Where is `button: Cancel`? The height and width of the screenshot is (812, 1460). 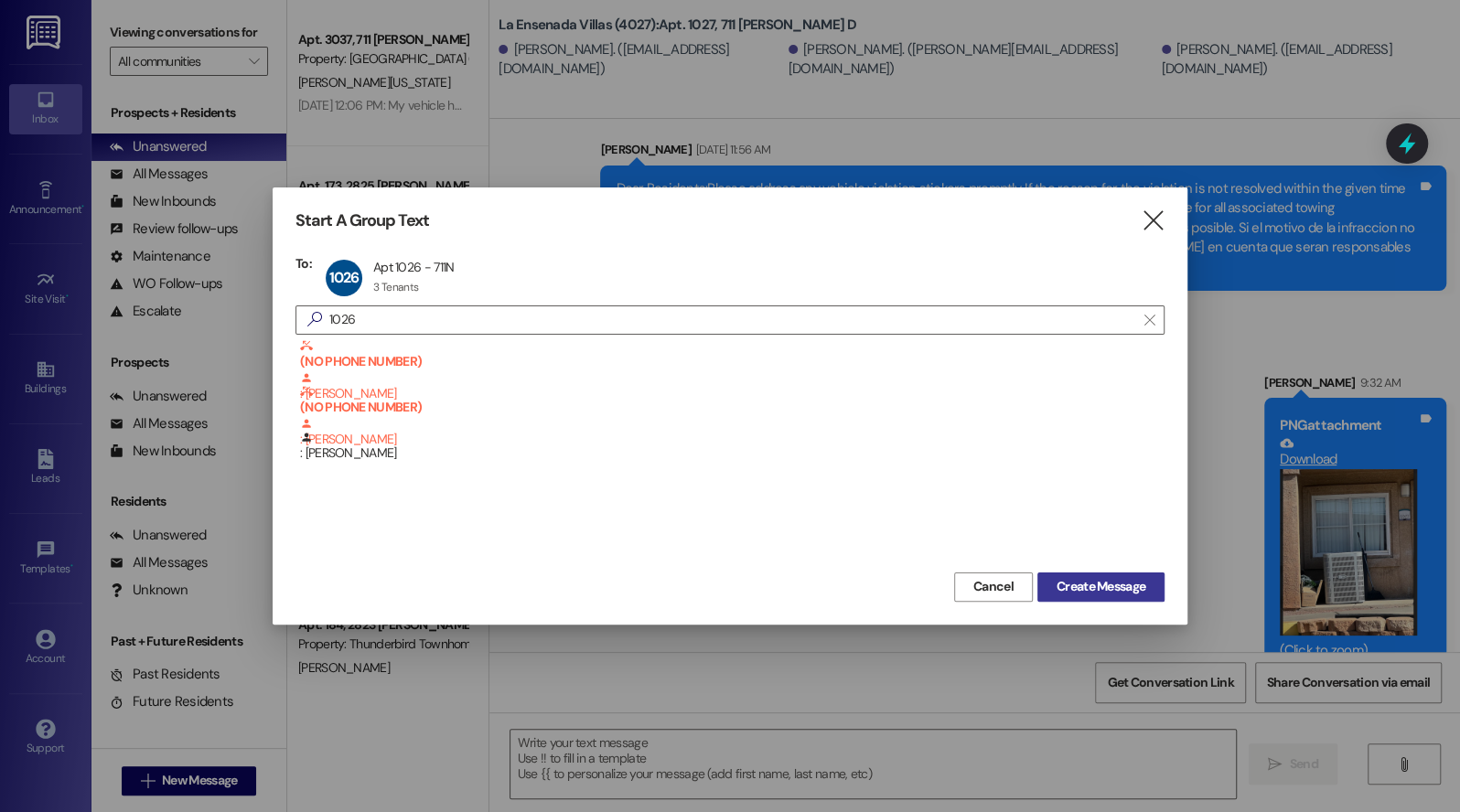 button: Cancel is located at coordinates (993, 587).